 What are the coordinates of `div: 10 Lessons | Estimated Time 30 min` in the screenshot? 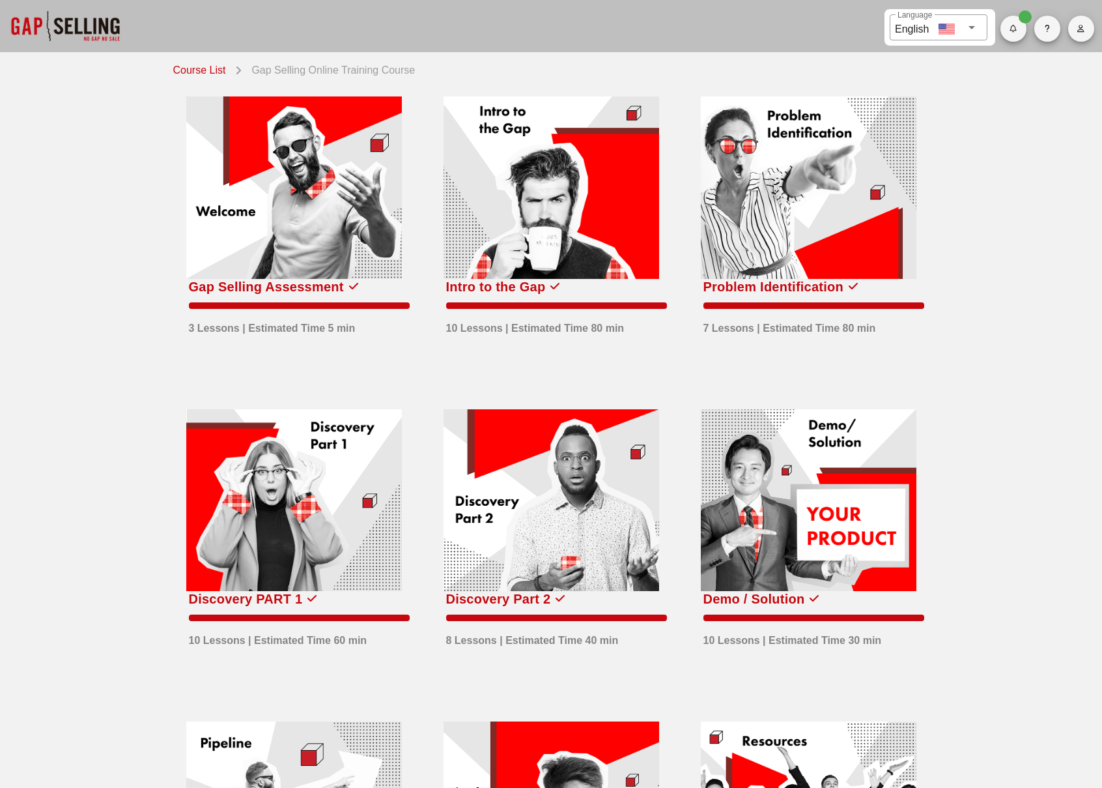 It's located at (793, 637).